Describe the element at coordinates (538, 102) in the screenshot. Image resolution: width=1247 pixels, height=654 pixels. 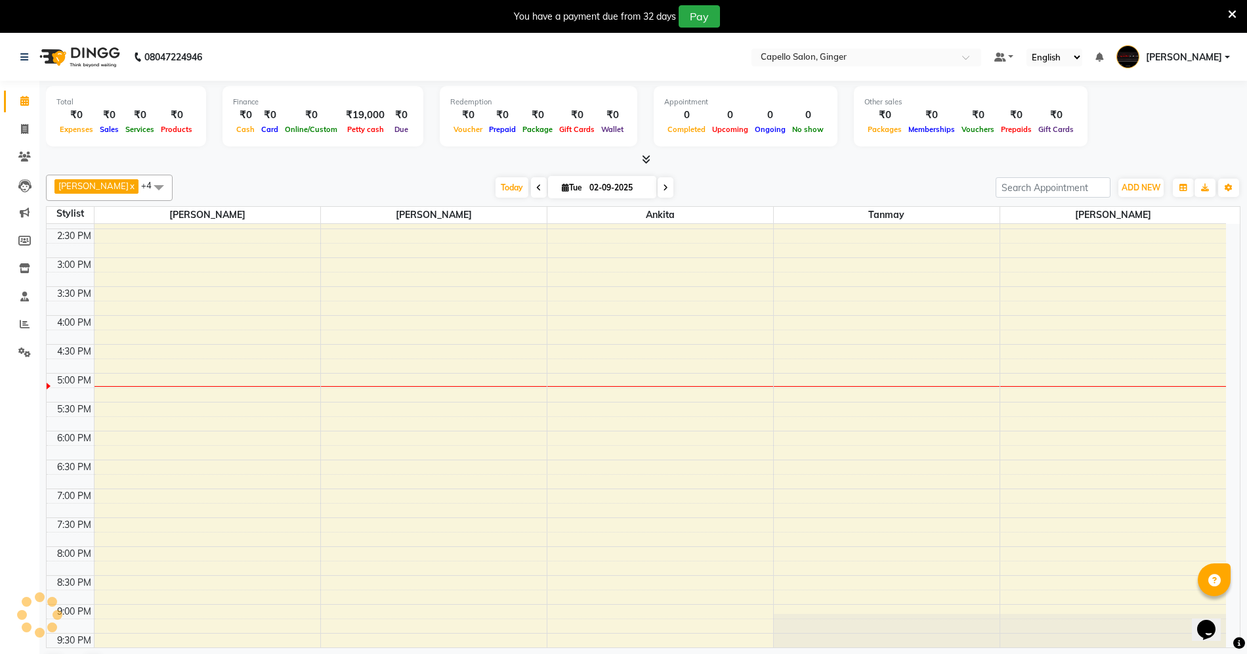
I see `div: Redemption` at that location.